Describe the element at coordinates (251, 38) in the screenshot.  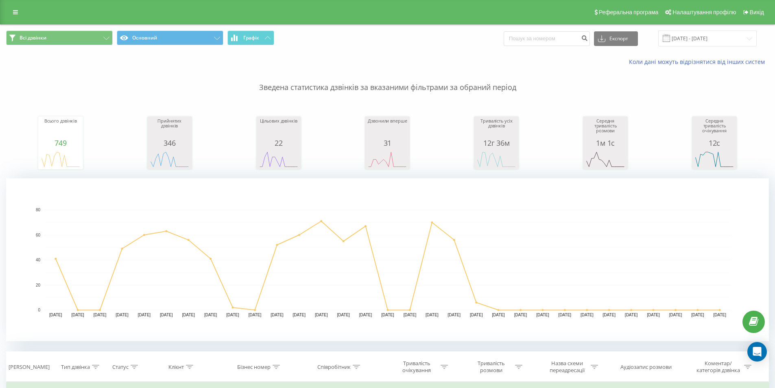
I see `span: Графік` at that location.